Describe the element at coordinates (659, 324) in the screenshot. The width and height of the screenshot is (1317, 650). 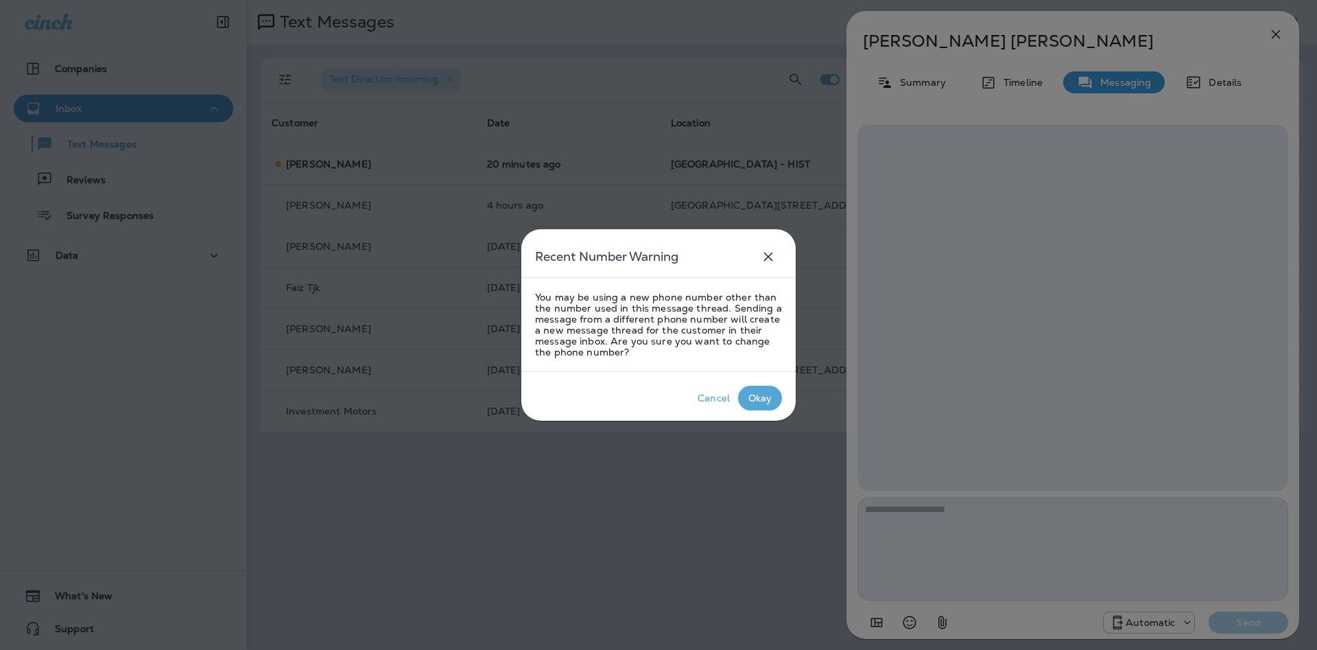
I see `p: You may be using a new phone number other than the number used in this message thread. Sending a ...` at that location.